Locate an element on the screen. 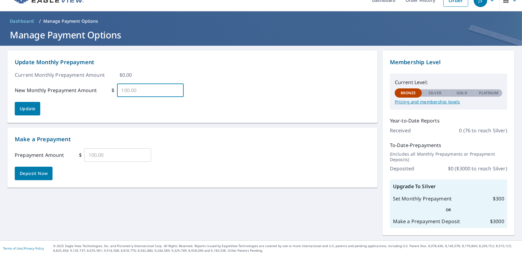 The width and height of the screenshot is (522, 256). h1: Manage Payment Options is located at coordinates (261, 35).